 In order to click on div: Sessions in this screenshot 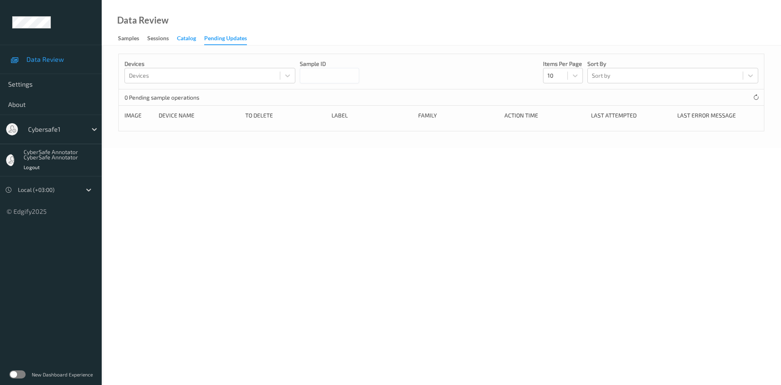, I will do `click(158, 39)`.